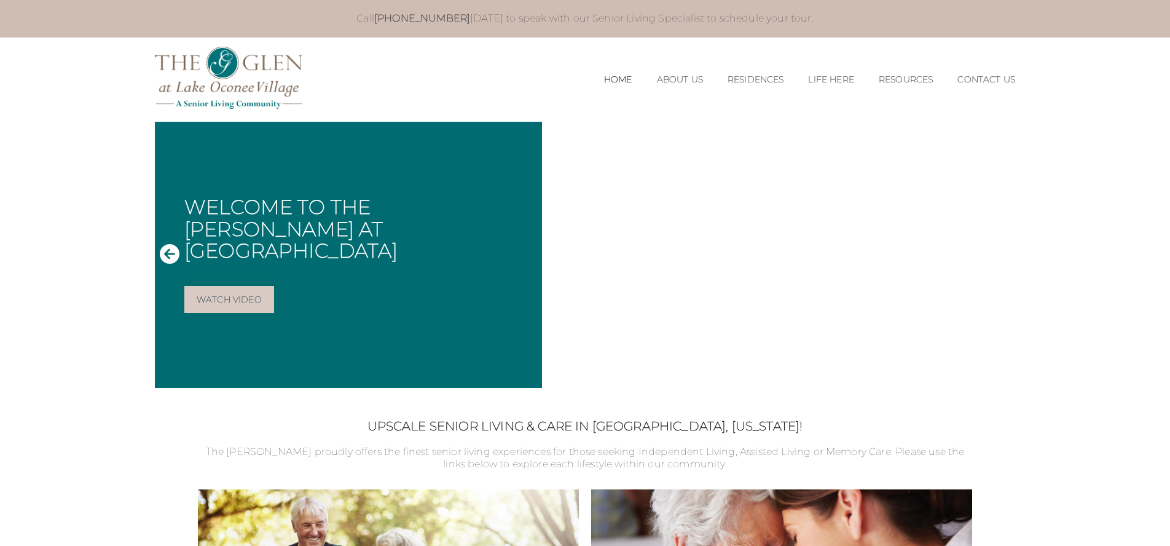 This screenshot has width=1170, height=546. I want to click on a: Resources, so click(905, 79).